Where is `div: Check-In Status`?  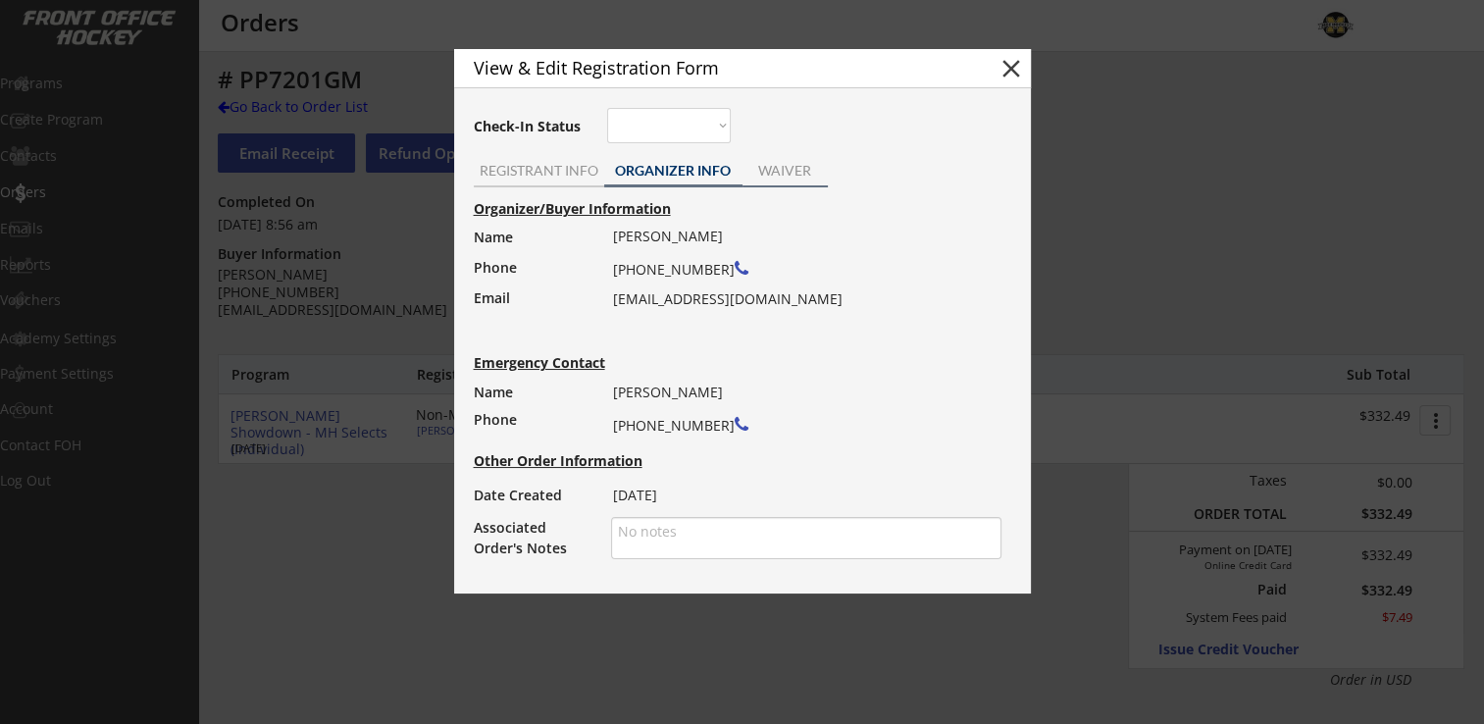 div: Check-In Status is located at coordinates (529, 126).